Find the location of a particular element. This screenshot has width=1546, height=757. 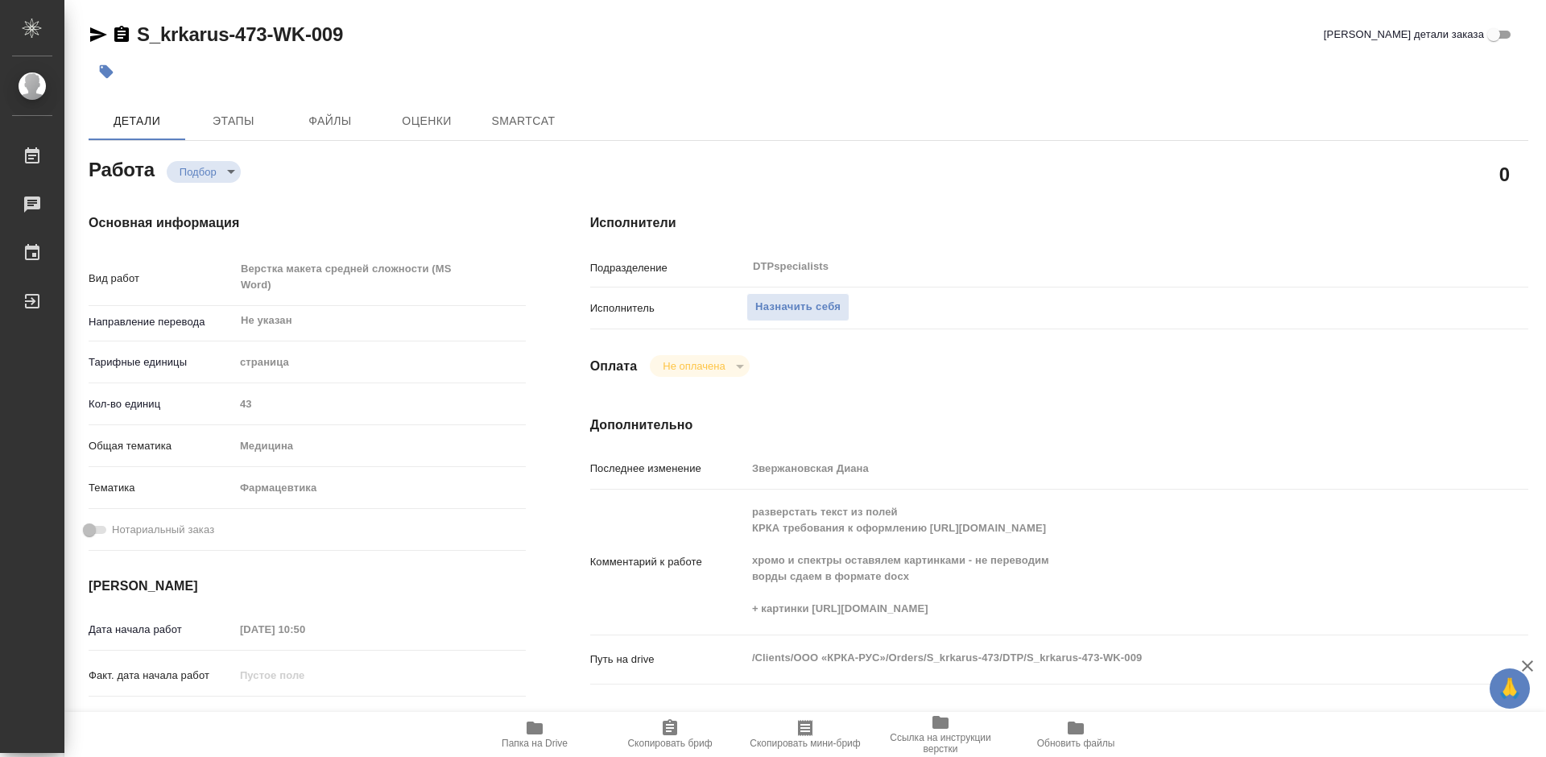

button: Назначить себя is located at coordinates (798, 307).